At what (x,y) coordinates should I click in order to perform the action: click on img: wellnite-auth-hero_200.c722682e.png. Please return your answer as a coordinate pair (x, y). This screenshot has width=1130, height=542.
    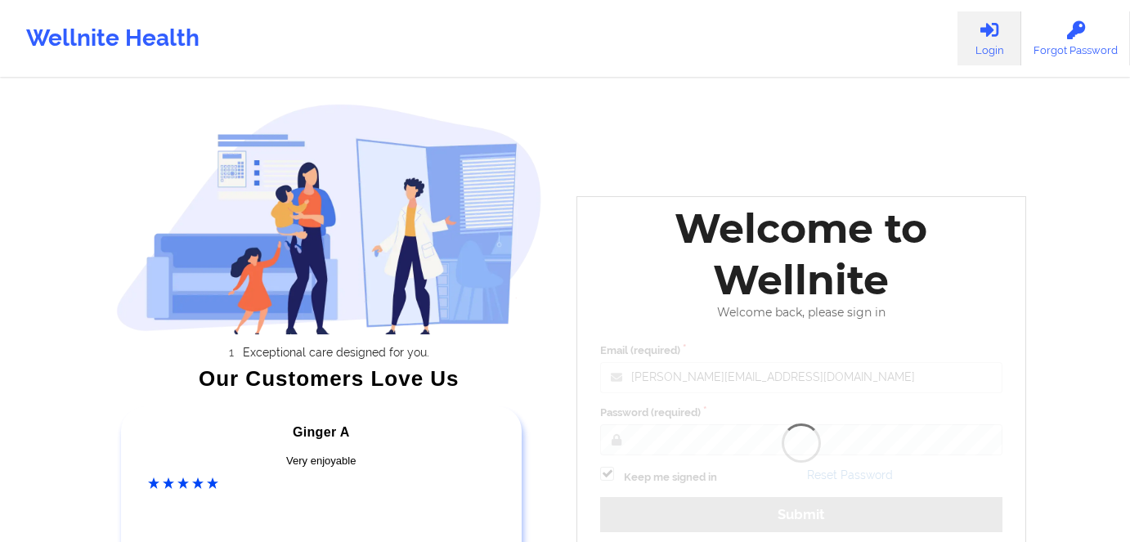
    Looking at the image, I should click on (330, 218).